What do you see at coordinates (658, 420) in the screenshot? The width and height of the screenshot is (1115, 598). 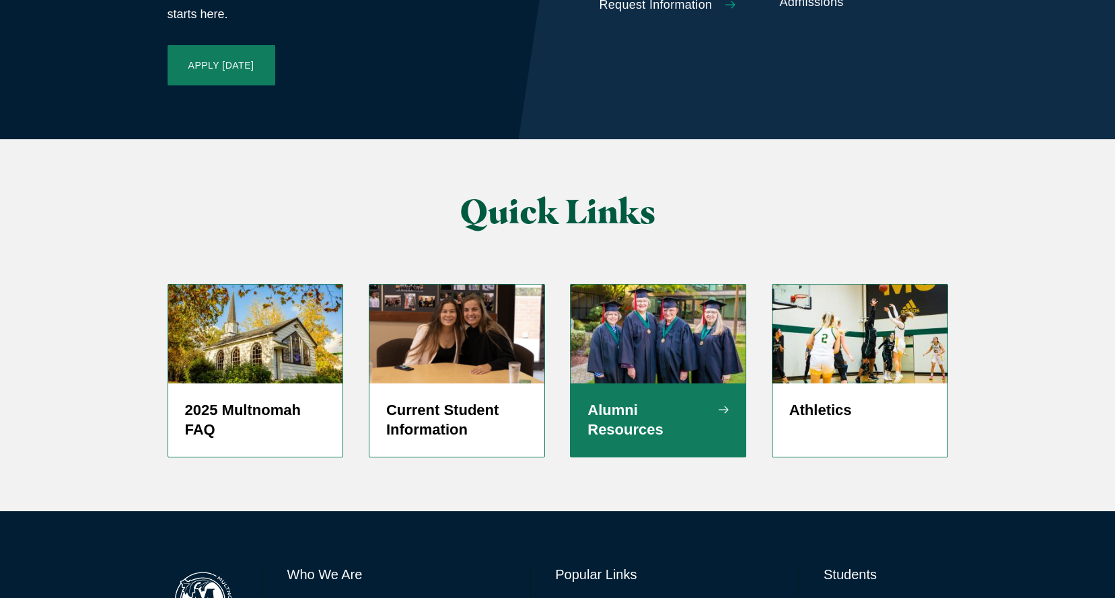 I see `h5: Alumni Resources` at bounding box center [658, 420].